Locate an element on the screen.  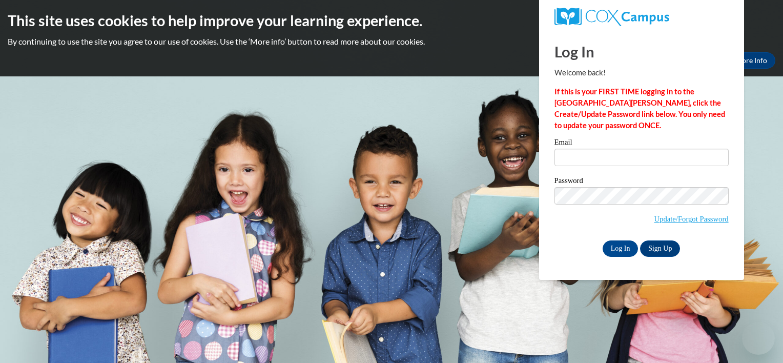
label: Password is located at coordinates (642, 182).